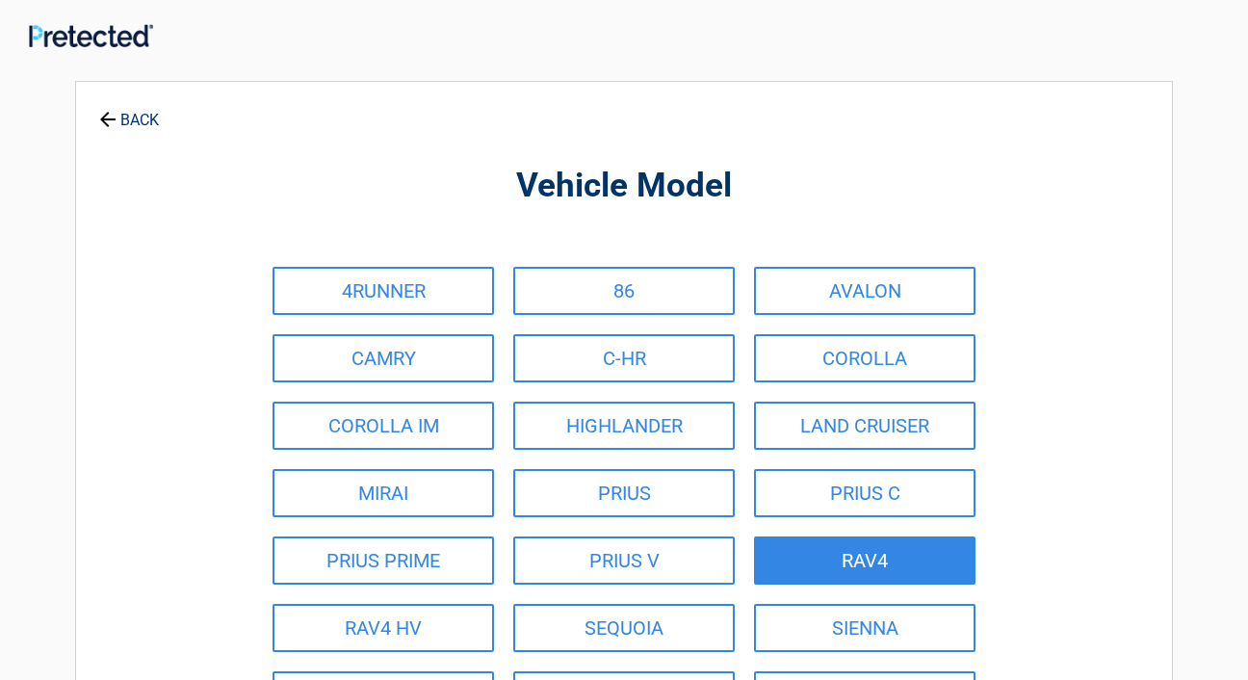 The height and width of the screenshot is (680, 1248). I want to click on a: LAND CRUISER, so click(864, 426).